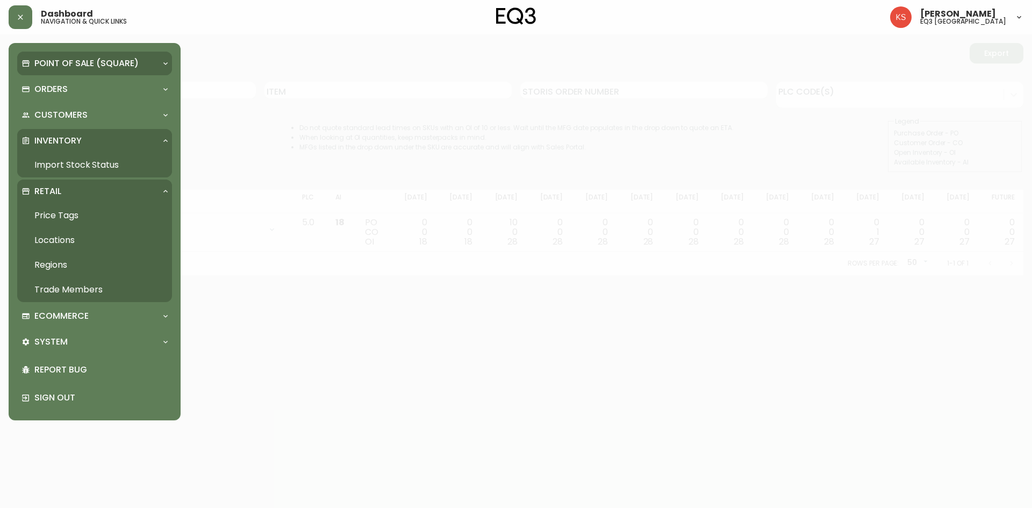 This screenshot has height=508, width=1032. Describe the element at coordinates (95, 398) in the screenshot. I see `div: Sign Out` at that location.